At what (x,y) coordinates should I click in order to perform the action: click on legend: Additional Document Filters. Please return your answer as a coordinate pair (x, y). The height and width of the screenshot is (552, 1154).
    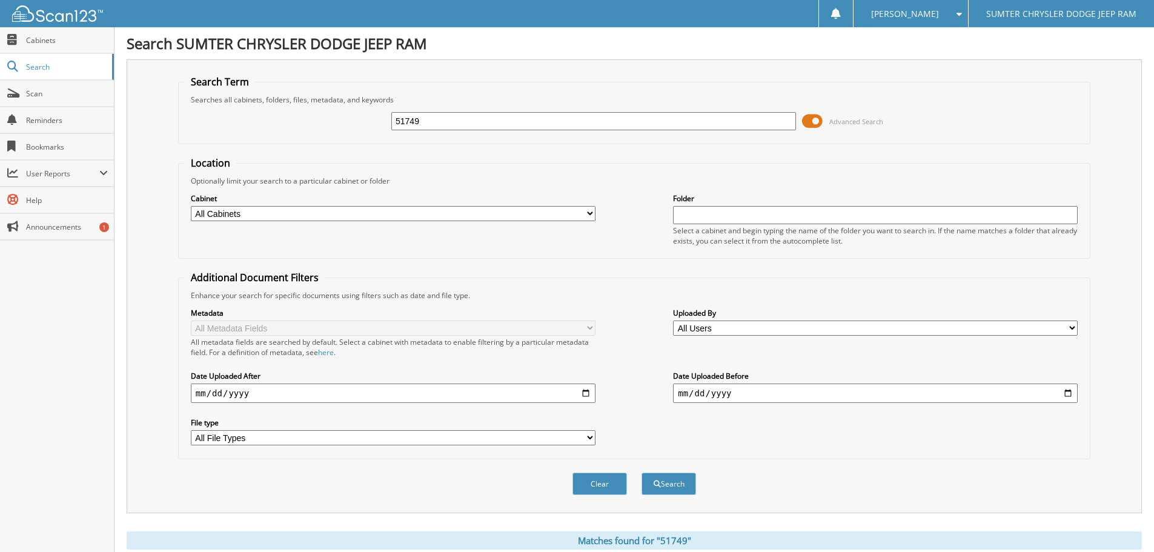
    Looking at the image, I should click on (254, 277).